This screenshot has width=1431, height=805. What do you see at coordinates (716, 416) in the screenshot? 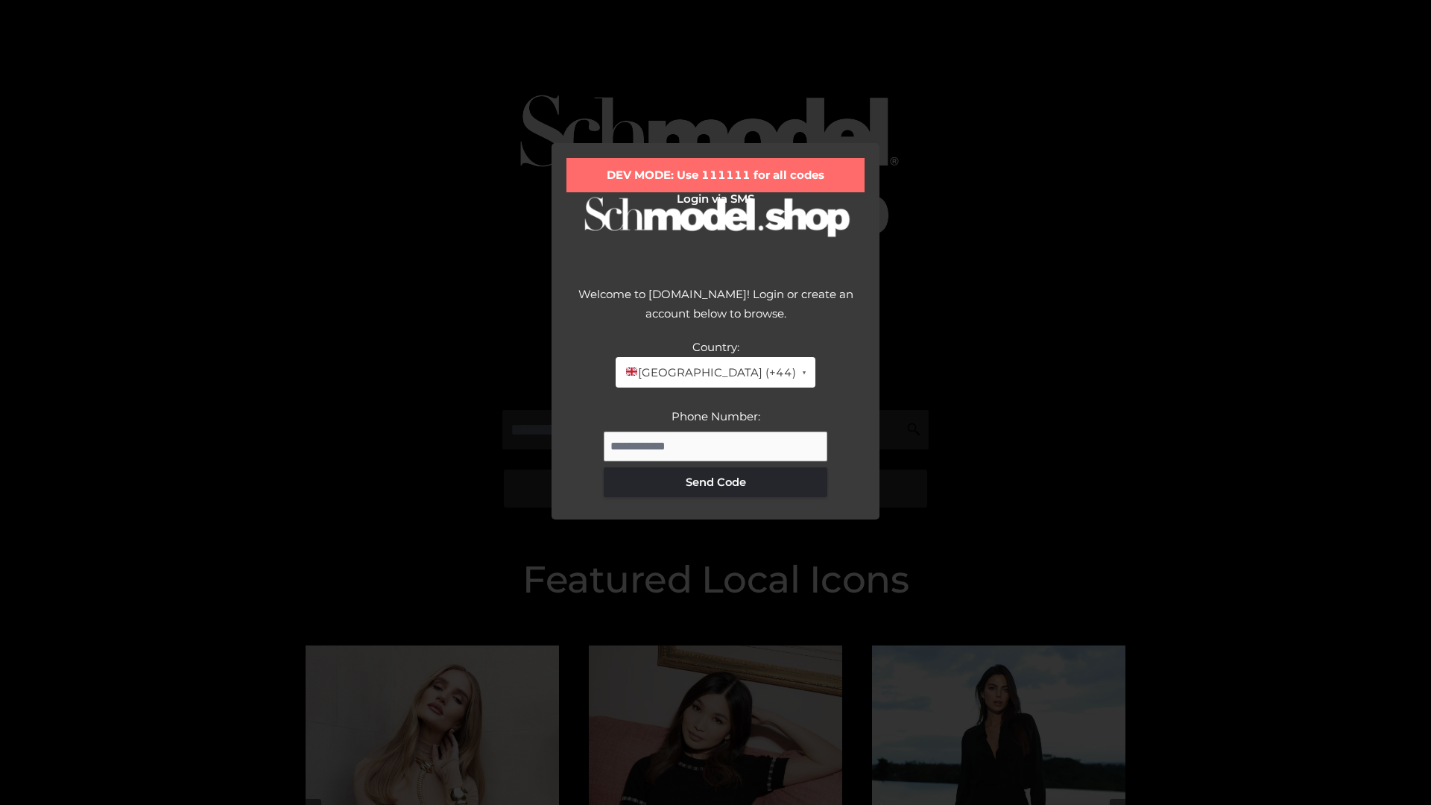
I see `label: Phone Number:` at bounding box center [716, 416].